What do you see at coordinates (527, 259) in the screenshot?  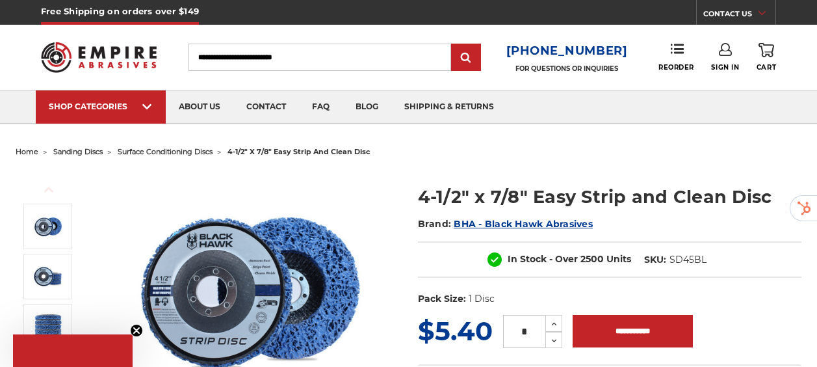 I see `span: In Stock` at bounding box center [527, 259].